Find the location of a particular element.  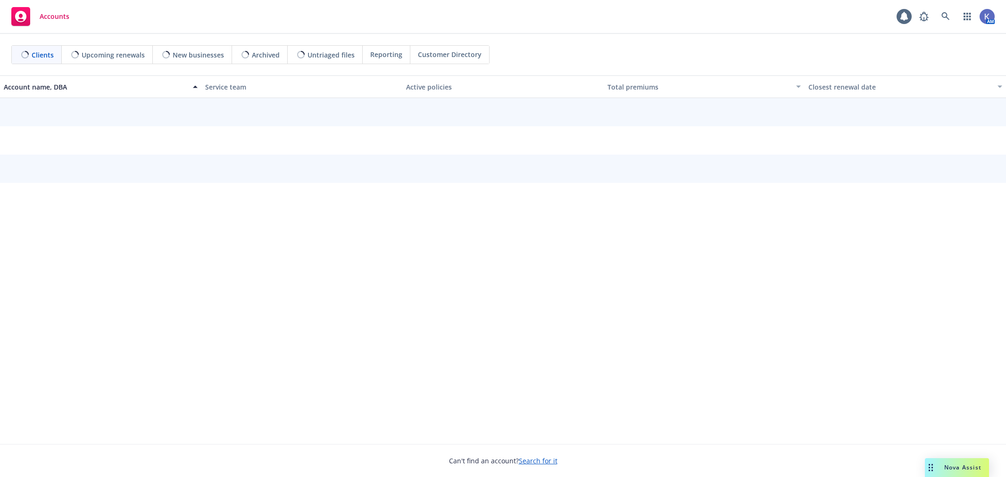

span: Archived is located at coordinates (266, 55).